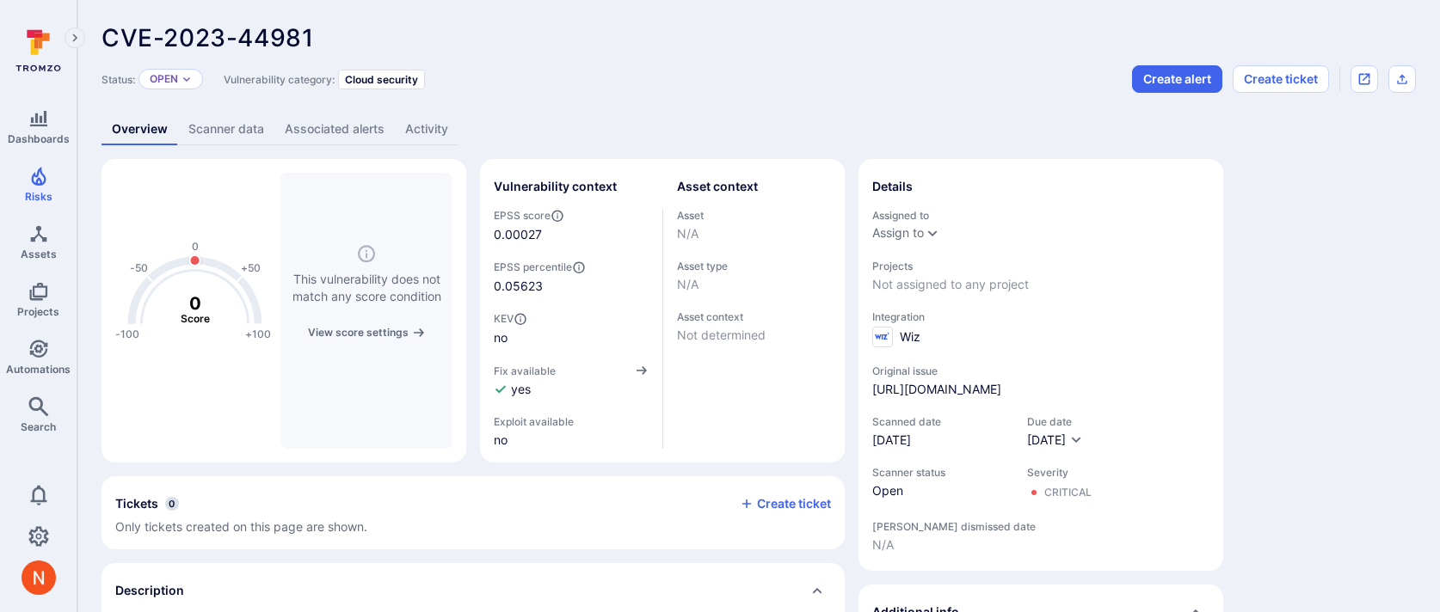  Describe the element at coordinates (533, 421) in the screenshot. I see `span: Exploit available` at that location.